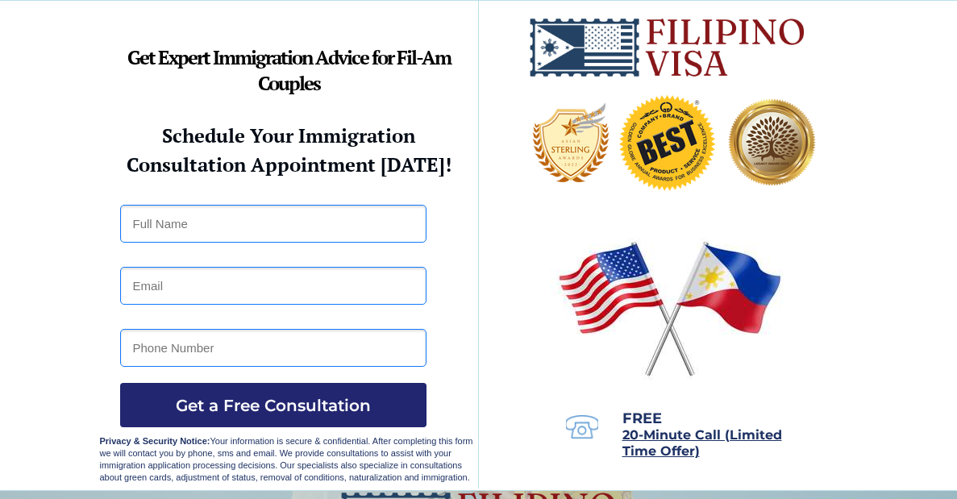 The height and width of the screenshot is (499, 957). Describe the element at coordinates (286, 459) in the screenshot. I see `span: Your information is secure & confidential. After completing this form we will contact you by phon...` at that location.